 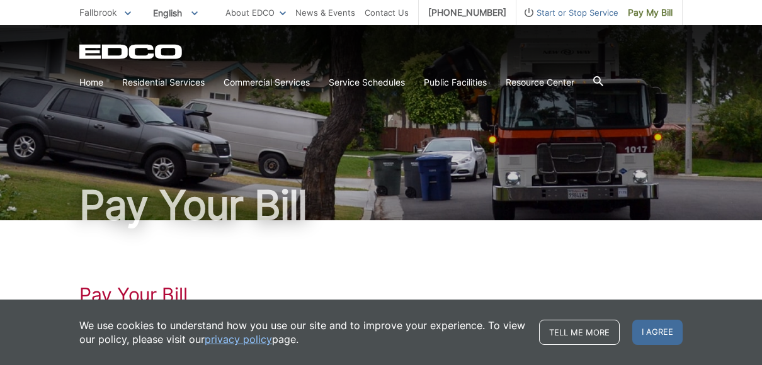 What do you see at coordinates (325, 13) in the screenshot?
I see `a: News & Events` at bounding box center [325, 13].